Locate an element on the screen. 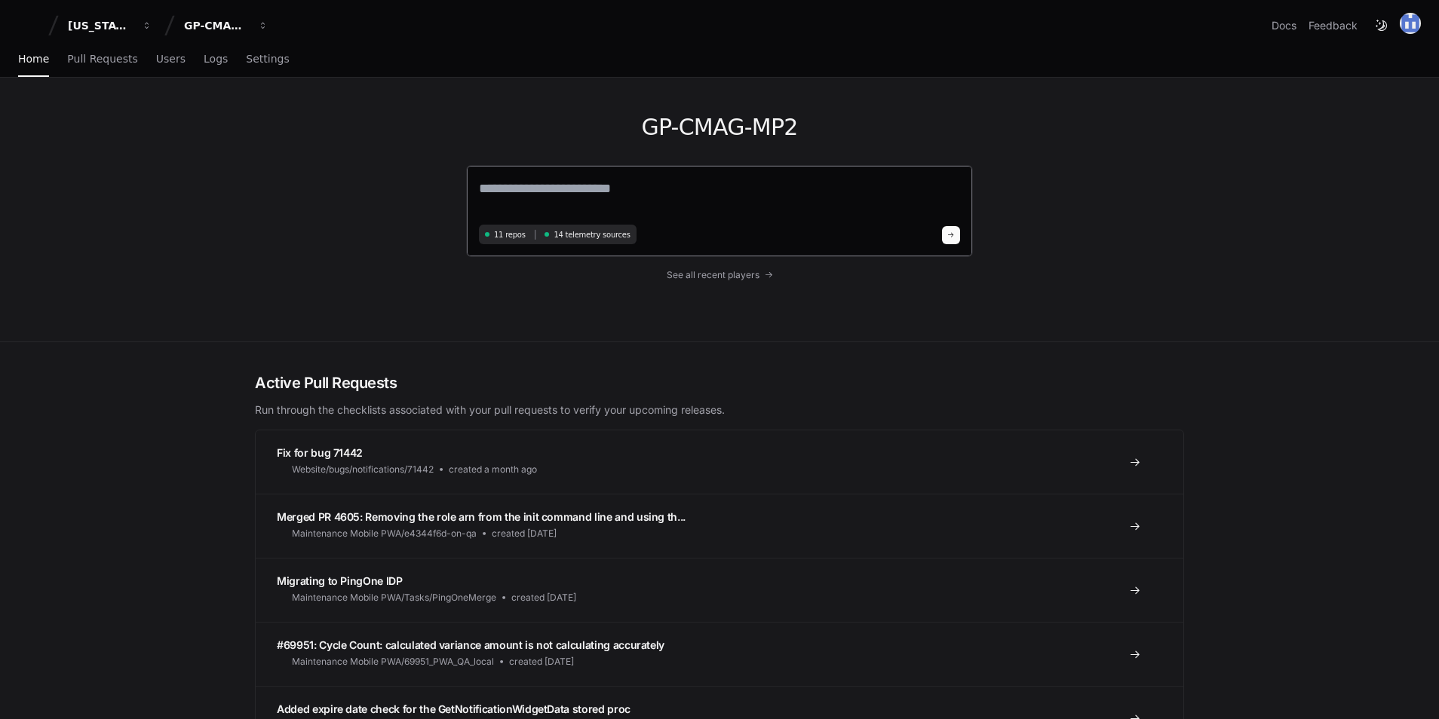  span: created a month ago is located at coordinates (492, 470).